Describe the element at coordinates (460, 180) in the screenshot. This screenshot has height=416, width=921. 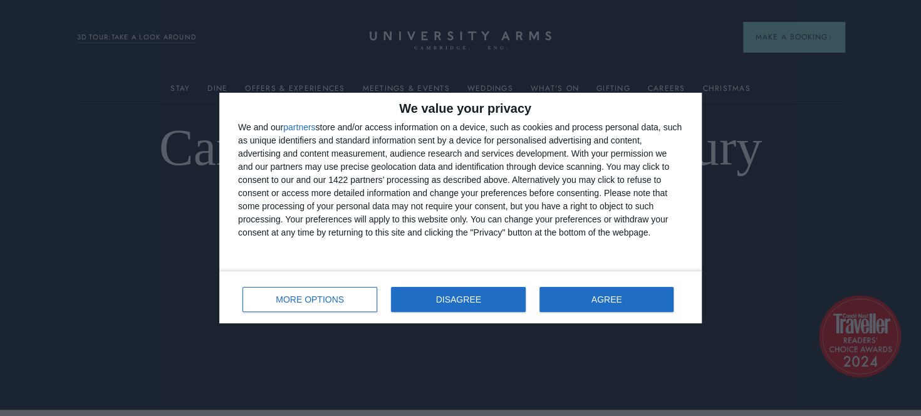
I see `div: We and our store and/or access information on a device, such as cookies and process personal data...` at that location.